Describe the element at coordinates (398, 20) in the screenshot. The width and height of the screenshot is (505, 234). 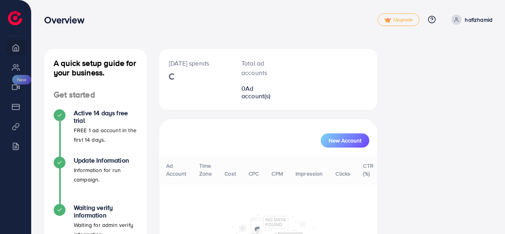
I see `a: tickUpgrade` at that location.